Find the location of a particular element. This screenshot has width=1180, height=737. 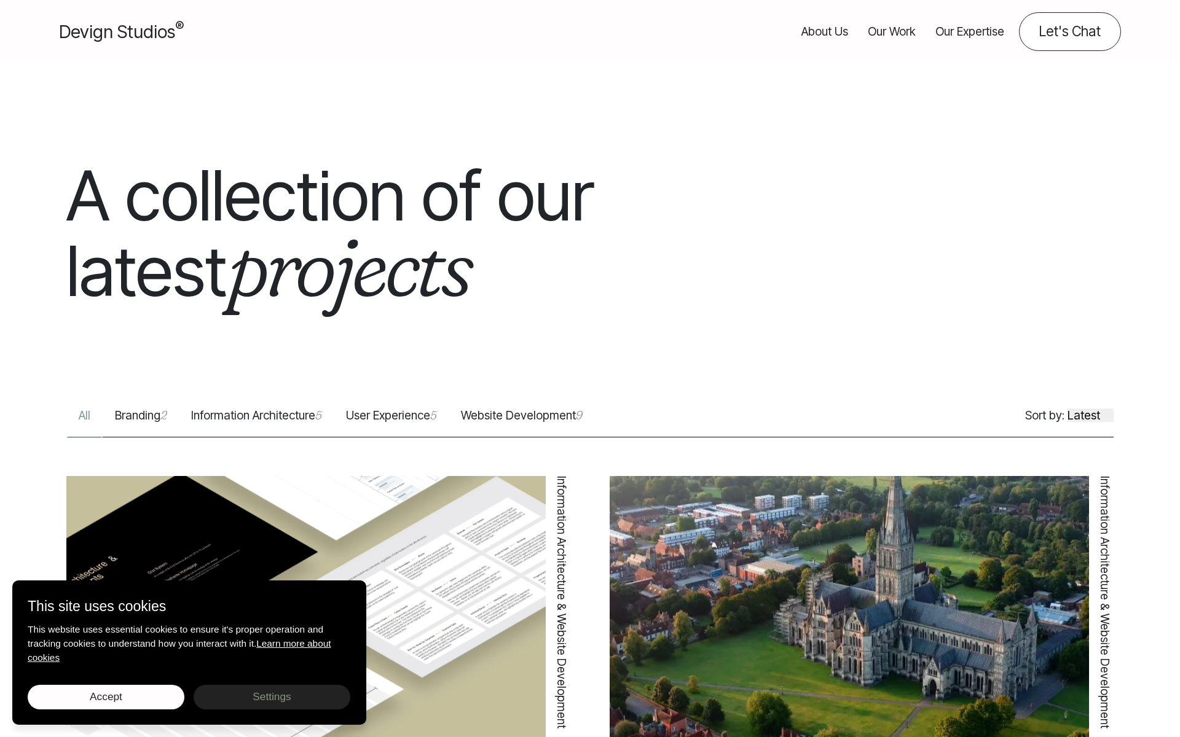

h1: A collection of our latest is located at coordinates (454, 233).